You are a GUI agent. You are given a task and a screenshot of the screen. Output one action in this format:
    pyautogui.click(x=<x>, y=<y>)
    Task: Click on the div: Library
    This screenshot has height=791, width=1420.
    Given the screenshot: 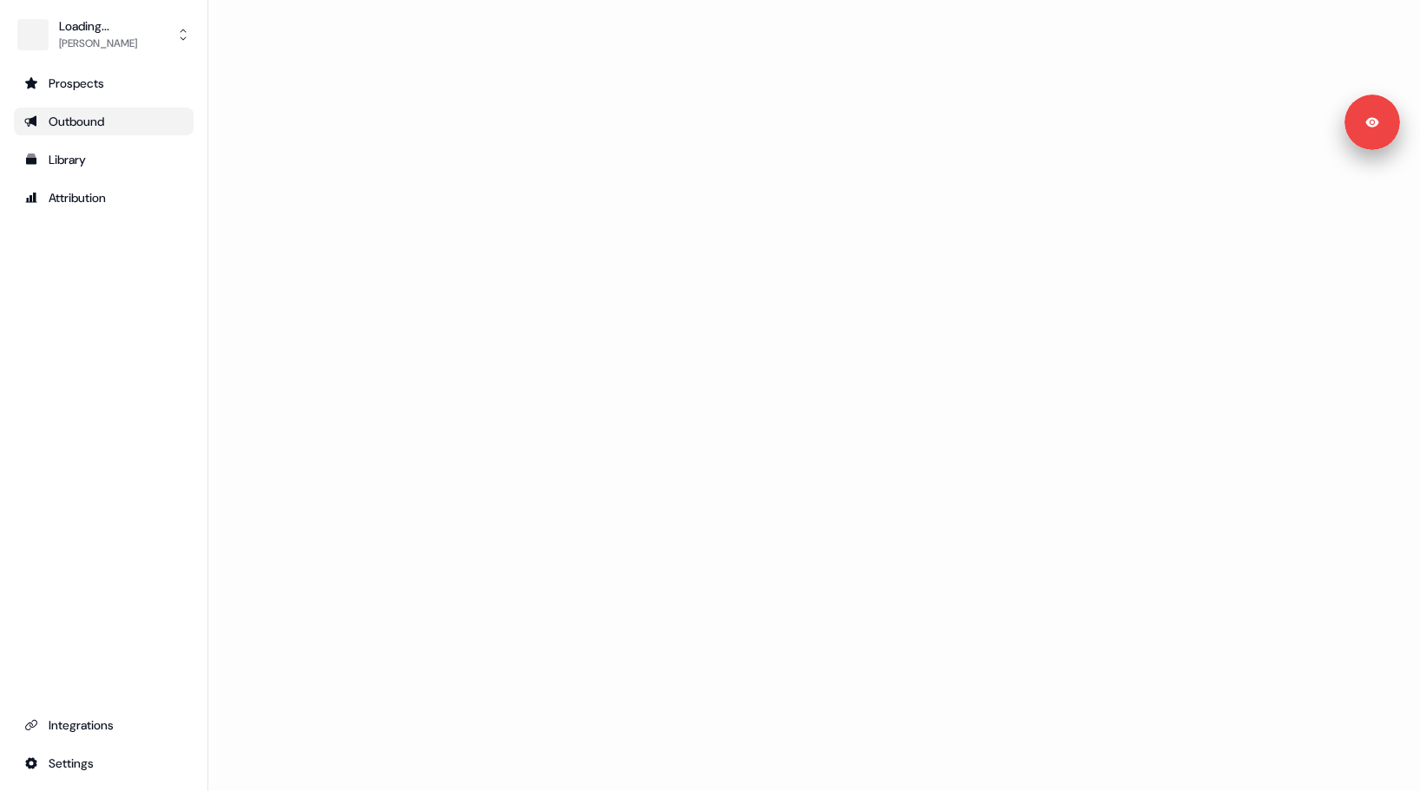 What is the action you would take?
    pyautogui.click(x=103, y=160)
    